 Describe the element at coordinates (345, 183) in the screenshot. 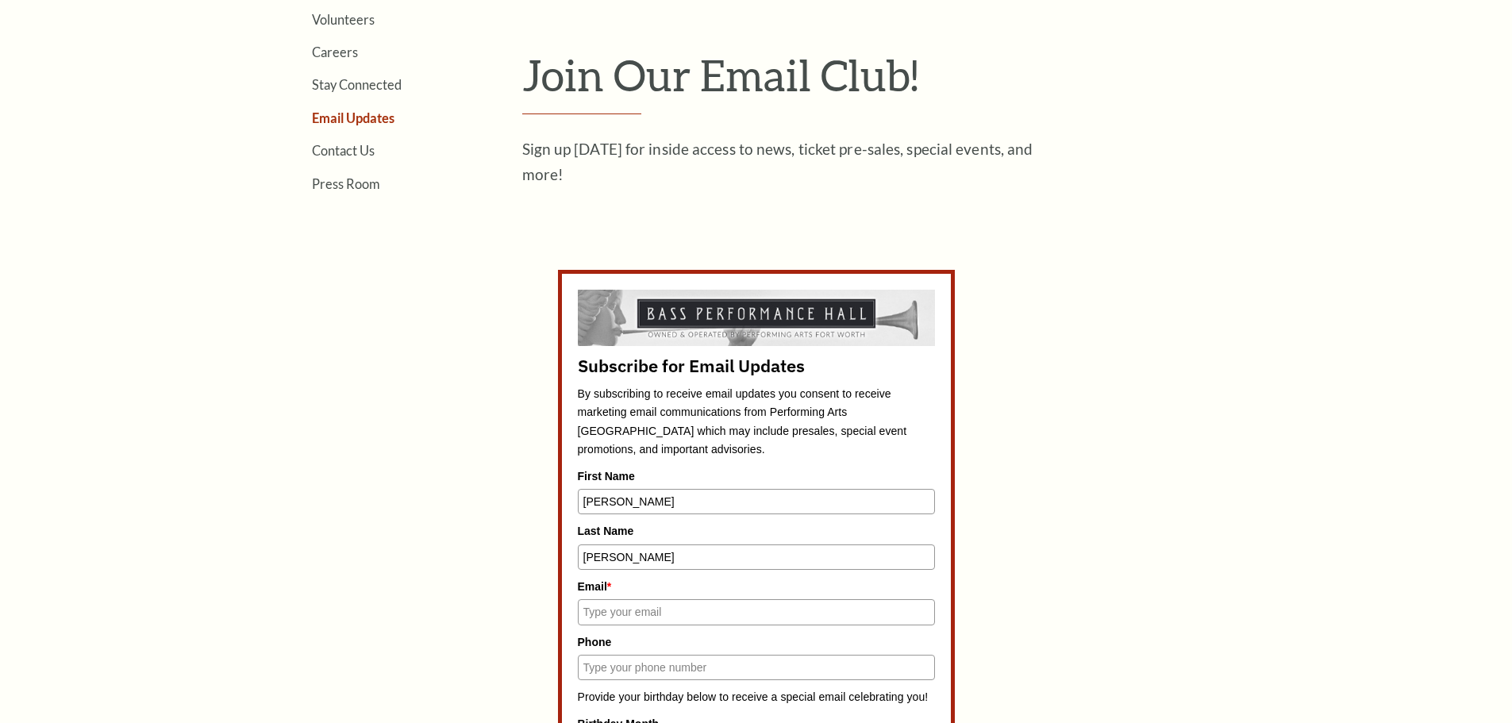

I see `a: Press Room` at that location.